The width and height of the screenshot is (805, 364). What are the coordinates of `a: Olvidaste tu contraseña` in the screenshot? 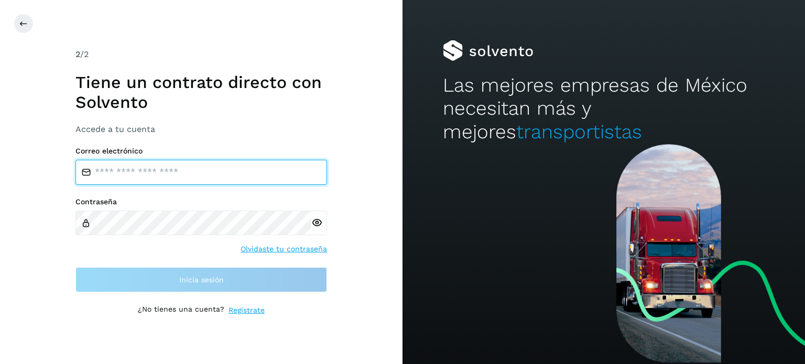 It's located at (284, 249).